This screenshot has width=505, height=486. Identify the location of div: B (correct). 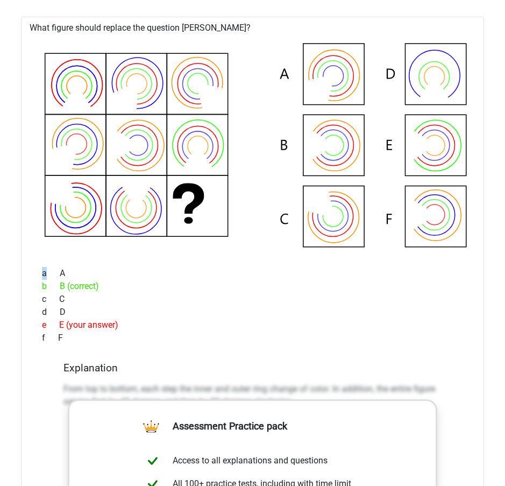
(252, 286).